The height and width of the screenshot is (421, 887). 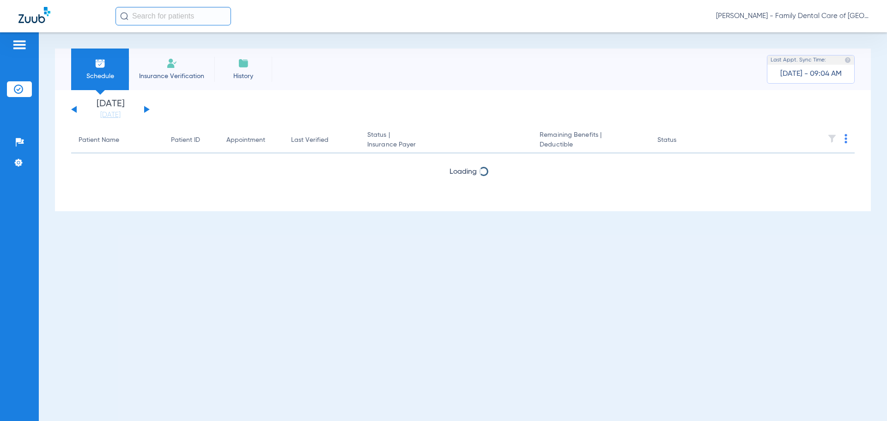 I want to click on img: Search Icon, so click(x=124, y=16).